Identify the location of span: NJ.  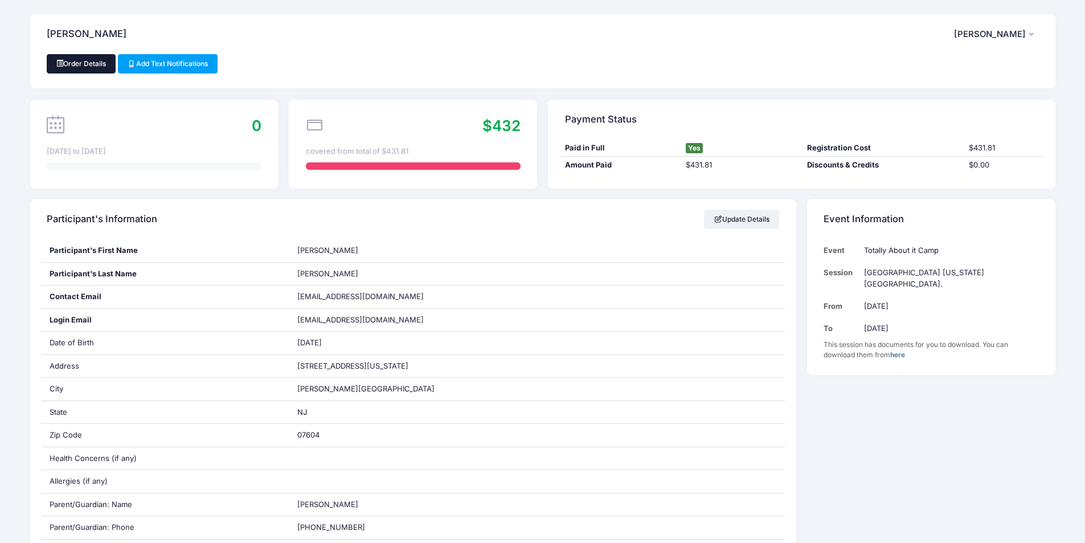
(302, 412).